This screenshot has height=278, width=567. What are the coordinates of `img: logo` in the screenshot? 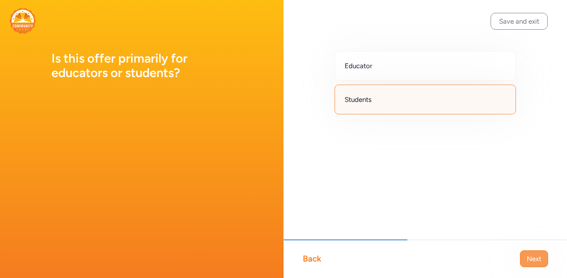 It's located at (23, 21).